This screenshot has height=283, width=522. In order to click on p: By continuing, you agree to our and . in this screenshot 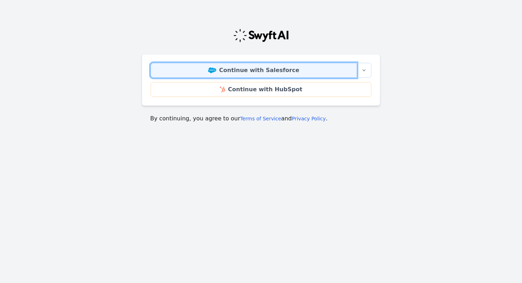, I will do `click(261, 118)`.